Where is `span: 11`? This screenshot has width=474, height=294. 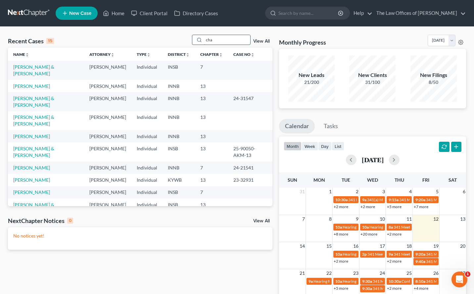
span: 11 is located at coordinates (409, 219).